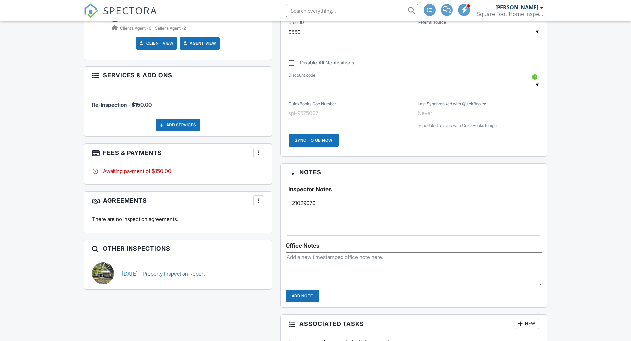 This screenshot has width=631, height=341. What do you see at coordinates (302, 75) in the screenshot?
I see `label: Discount code` at bounding box center [302, 75].